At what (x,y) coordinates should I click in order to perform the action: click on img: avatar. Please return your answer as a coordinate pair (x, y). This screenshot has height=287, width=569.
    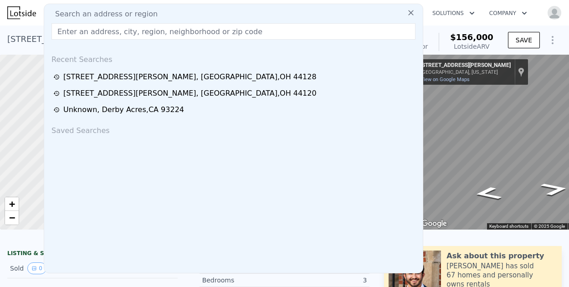
    Looking at the image, I should click on (554, 13).